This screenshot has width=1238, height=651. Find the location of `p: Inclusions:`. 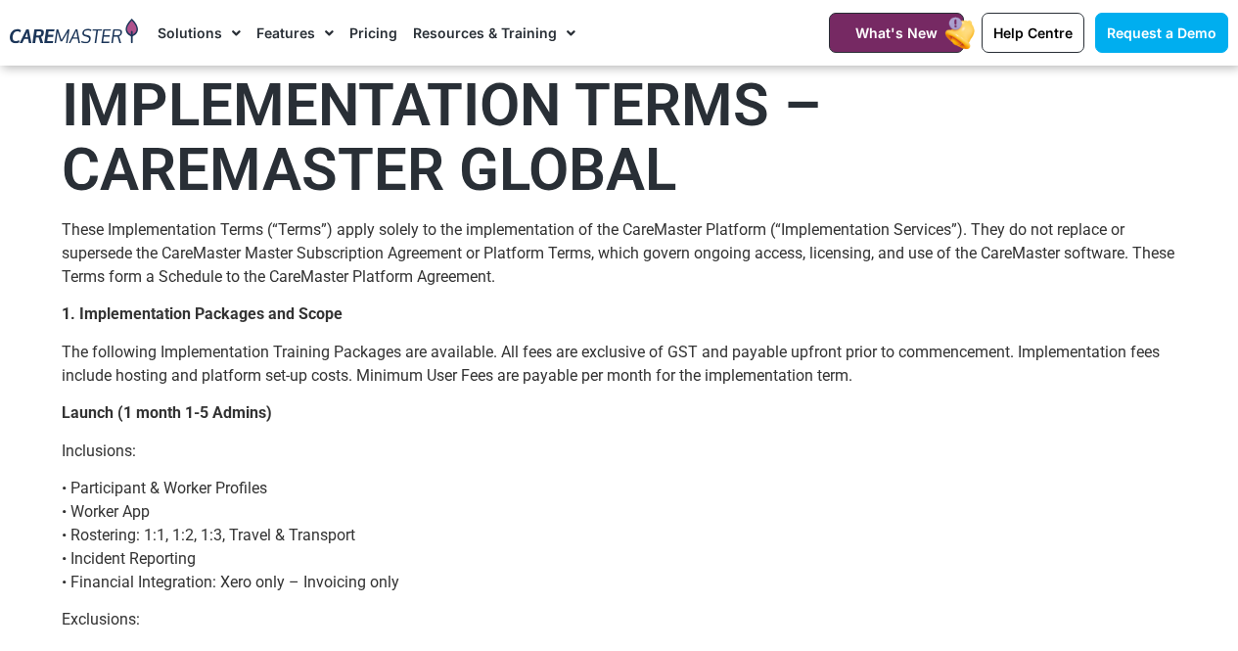

p: Inclusions: is located at coordinates (620, 451).